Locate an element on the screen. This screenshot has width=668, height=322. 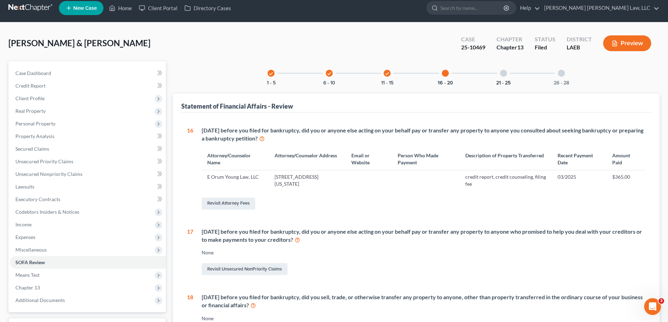
a: Revisit Unsecured NonPriority Claims is located at coordinates (244, 269).